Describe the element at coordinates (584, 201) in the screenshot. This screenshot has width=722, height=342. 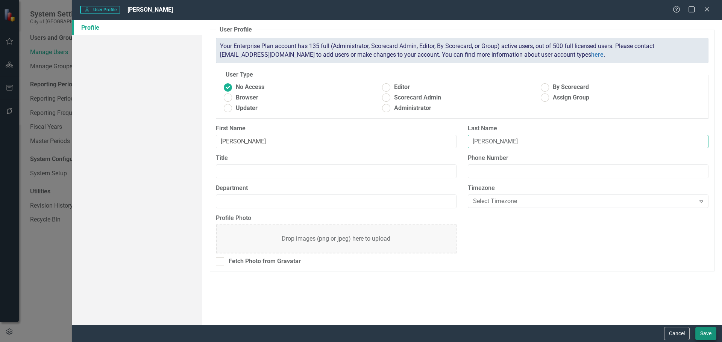
I see `div: Select Timezone` at that location.